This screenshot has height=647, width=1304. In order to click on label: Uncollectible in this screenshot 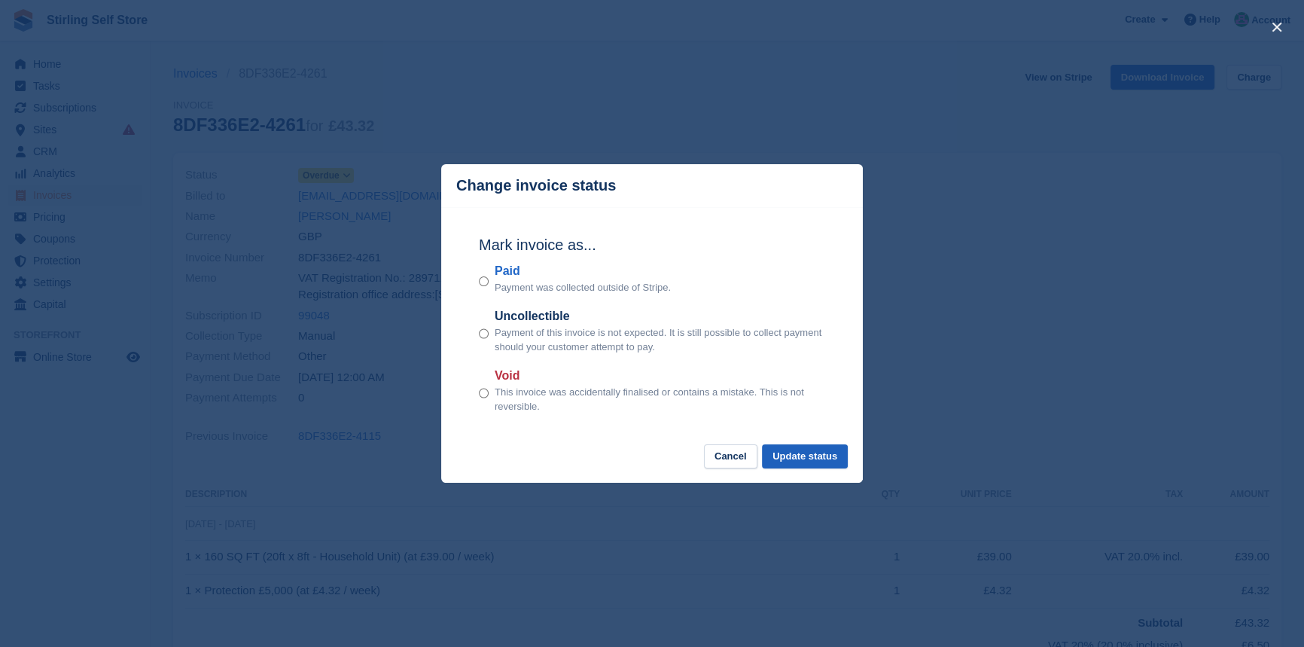, I will do `click(659, 316)`.